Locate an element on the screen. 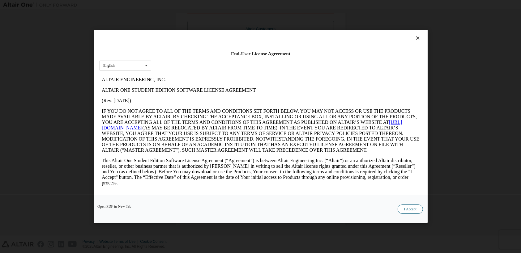 The width and height of the screenshot is (521, 253). p: ALTAIR ENGINEERING, INC. is located at coordinates (162, 5).